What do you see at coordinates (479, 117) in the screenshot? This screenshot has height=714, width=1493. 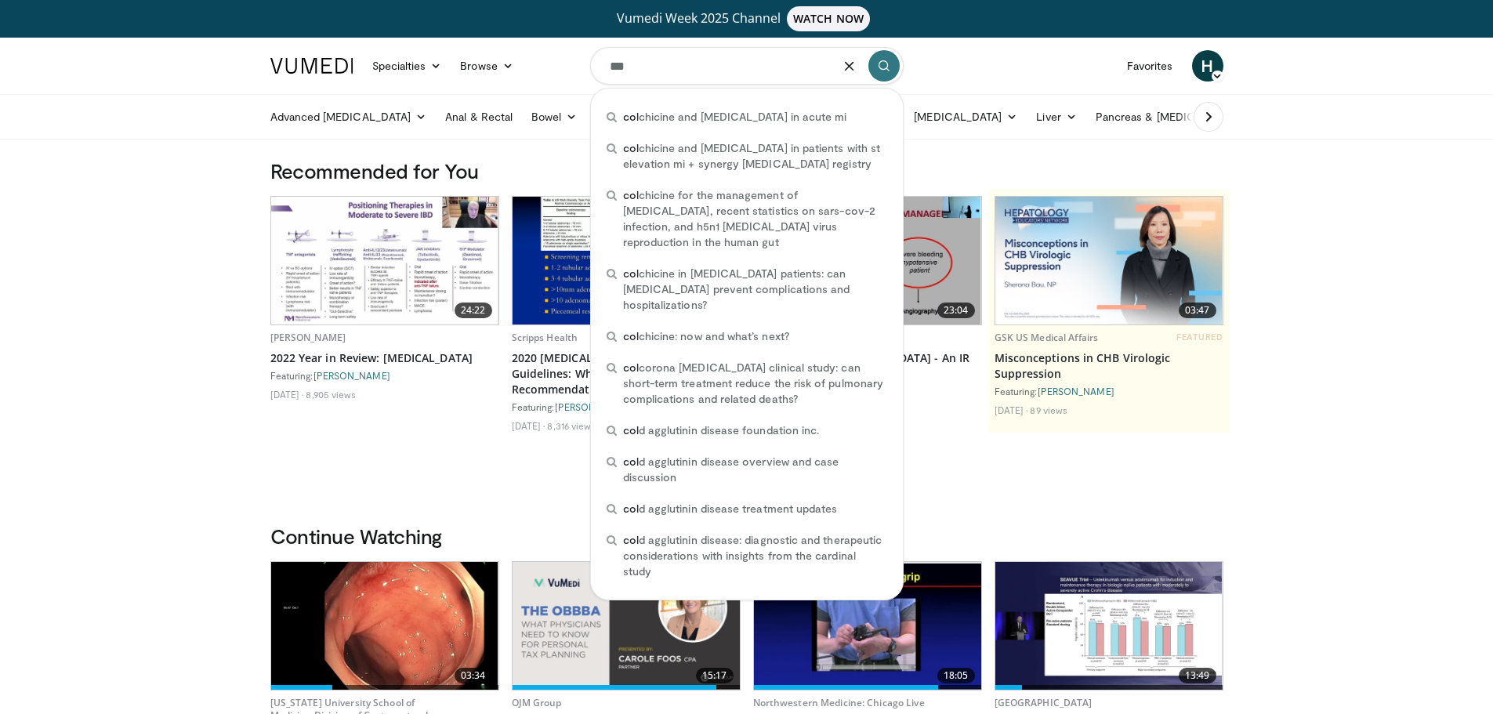 I see `a: Anal & Rectal` at bounding box center [479, 117].